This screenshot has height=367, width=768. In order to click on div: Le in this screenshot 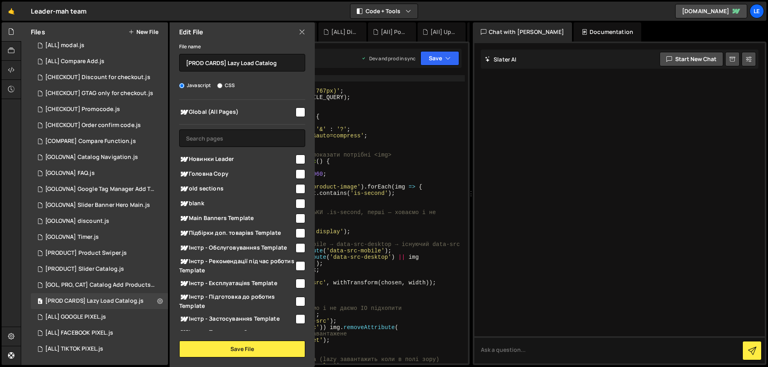, I will do `click(756, 11)`.